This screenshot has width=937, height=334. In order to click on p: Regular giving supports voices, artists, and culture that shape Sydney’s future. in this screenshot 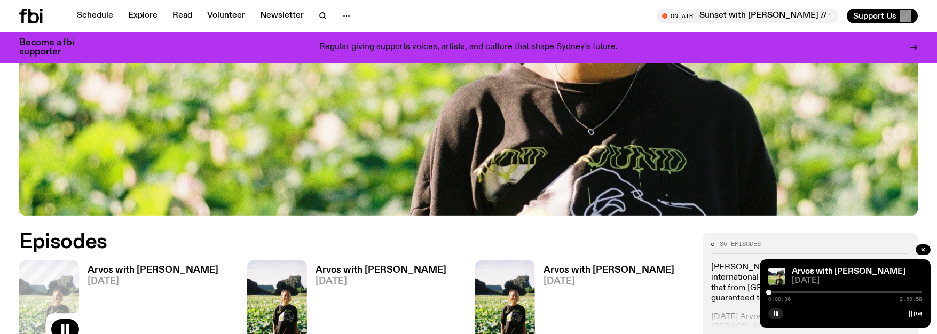, I will do `click(468, 48)`.